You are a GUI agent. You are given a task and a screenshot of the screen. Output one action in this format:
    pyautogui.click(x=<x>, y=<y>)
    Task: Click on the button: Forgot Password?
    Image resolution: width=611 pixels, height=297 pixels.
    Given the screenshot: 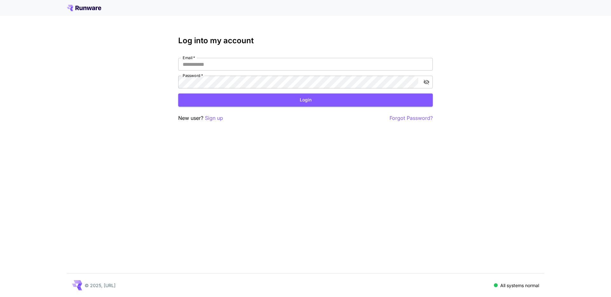 What is the action you would take?
    pyautogui.click(x=411, y=118)
    